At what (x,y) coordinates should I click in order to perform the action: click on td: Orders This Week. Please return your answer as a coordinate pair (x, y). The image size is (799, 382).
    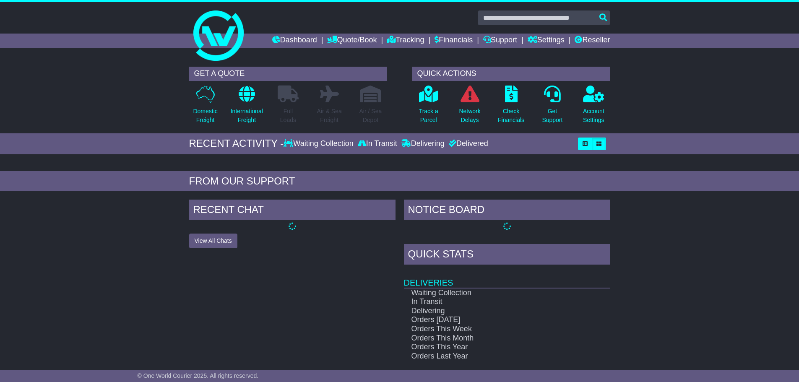
    Looking at the image, I should click on (492, 329).